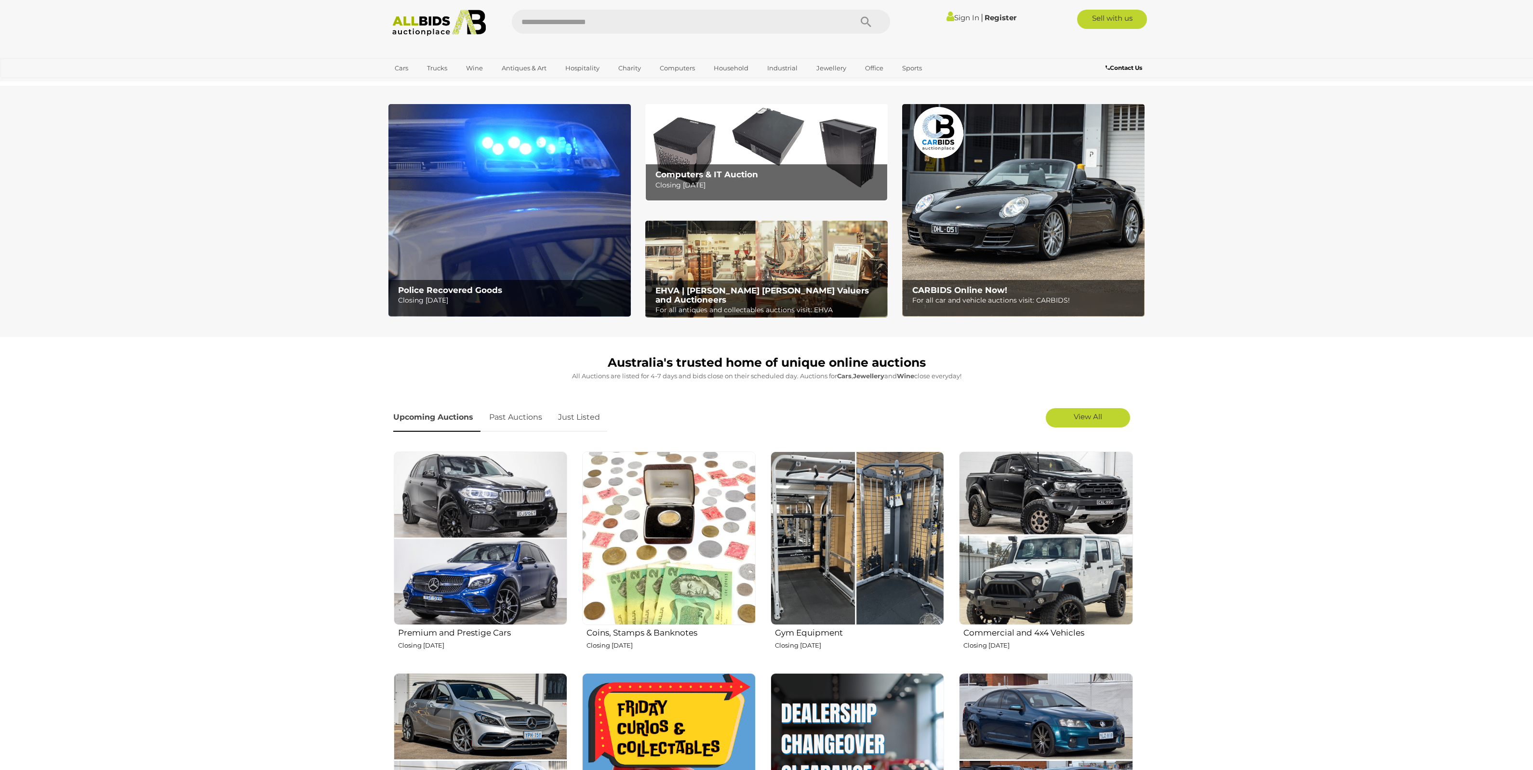 The height and width of the screenshot is (770, 1533). What do you see at coordinates (1026, 300) in the screenshot?
I see `p: For all car and vehicle auctions visit: CARBIDS!` at bounding box center [1026, 300].